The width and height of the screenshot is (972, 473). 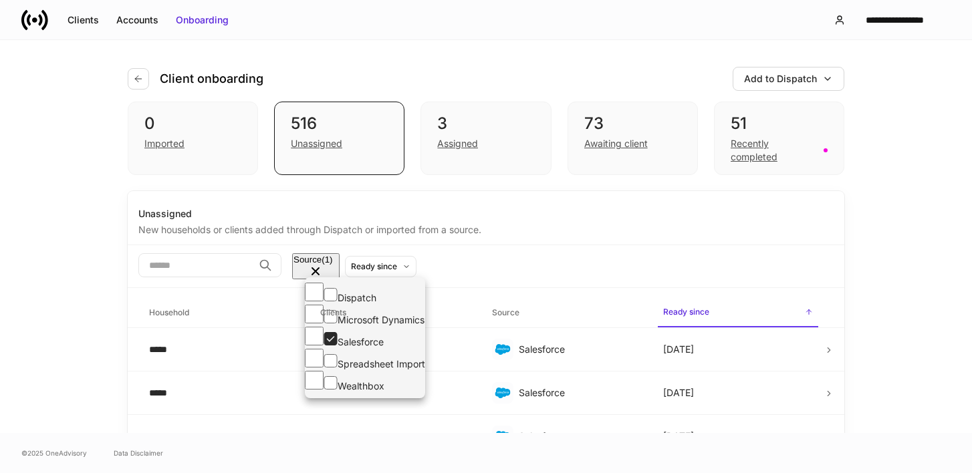 What do you see at coordinates (313, 259) in the screenshot?
I see `div: Source (1)` at bounding box center [313, 259].